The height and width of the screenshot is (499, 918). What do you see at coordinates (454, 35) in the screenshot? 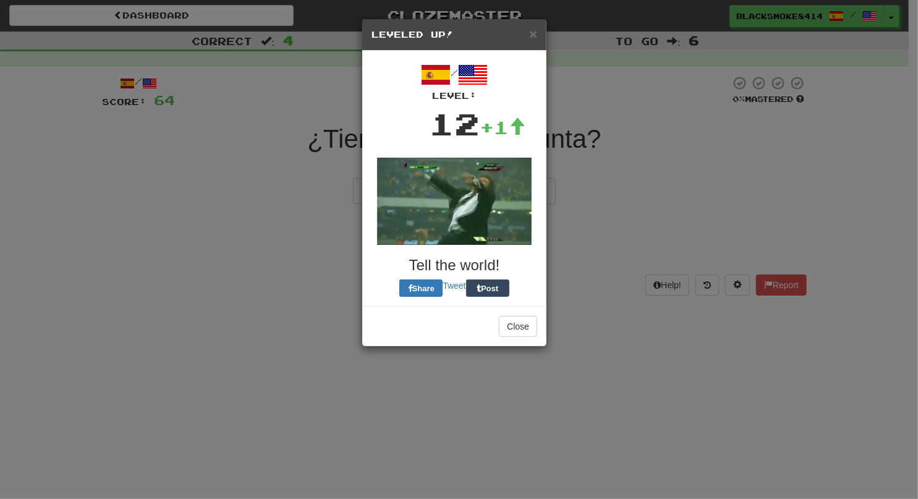
I see `h5: Leveled Up!` at bounding box center [454, 35].